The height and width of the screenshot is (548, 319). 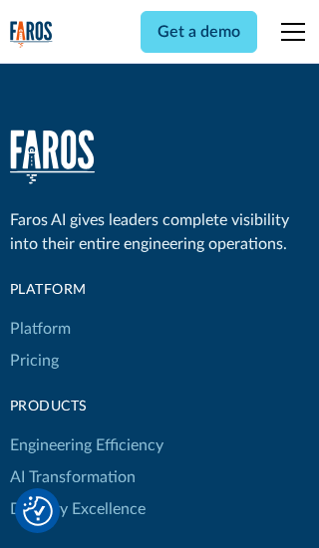 I want to click on button: Cookie Settings, so click(x=38, y=511).